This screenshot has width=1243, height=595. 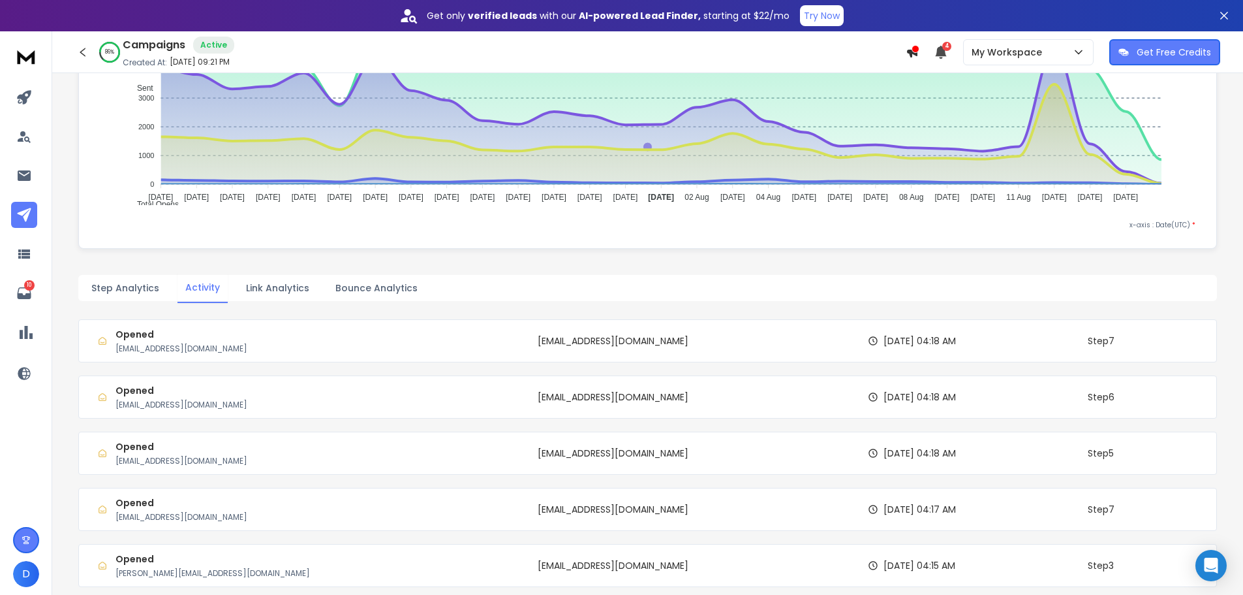 What do you see at coordinates (947, 46) in the screenshot?
I see `span: 4` at bounding box center [947, 46].